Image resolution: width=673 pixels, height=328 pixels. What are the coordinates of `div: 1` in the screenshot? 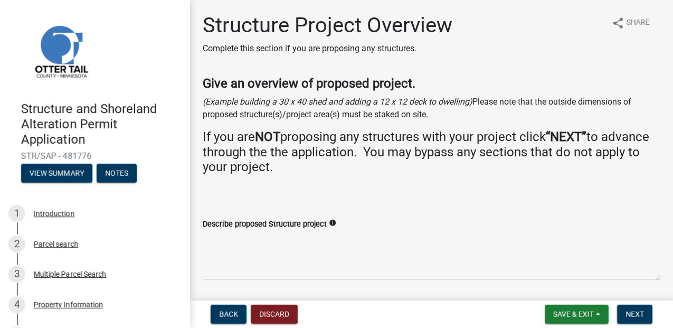 It's located at (17, 213).